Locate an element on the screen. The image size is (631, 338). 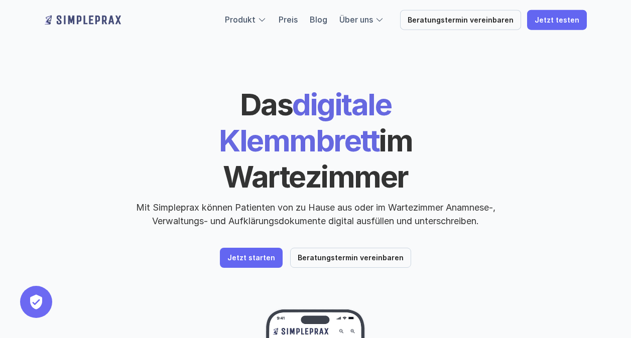
span: im Wartezimmer is located at coordinates (320, 159).